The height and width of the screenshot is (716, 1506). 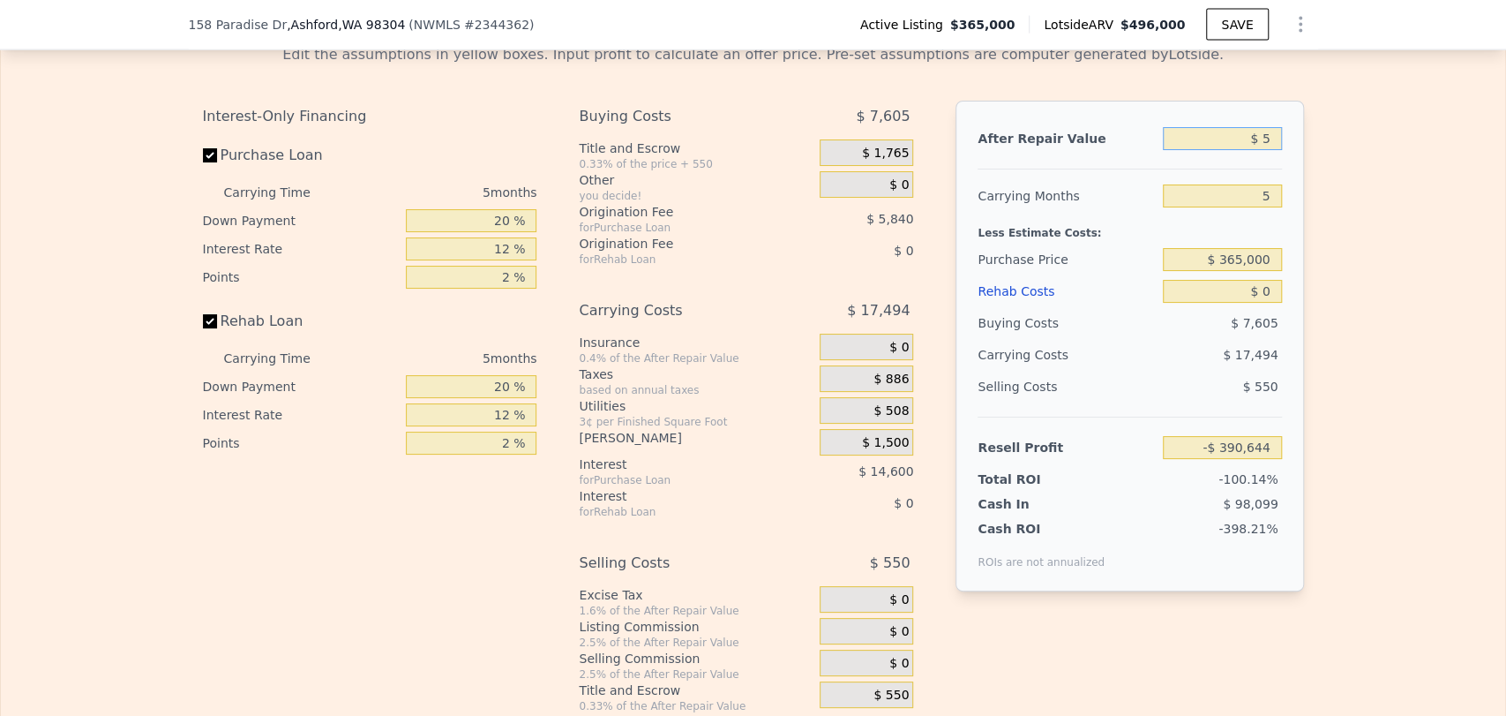 I want to click on span: 158 Paradise Dr, so click(x=238, y=25).